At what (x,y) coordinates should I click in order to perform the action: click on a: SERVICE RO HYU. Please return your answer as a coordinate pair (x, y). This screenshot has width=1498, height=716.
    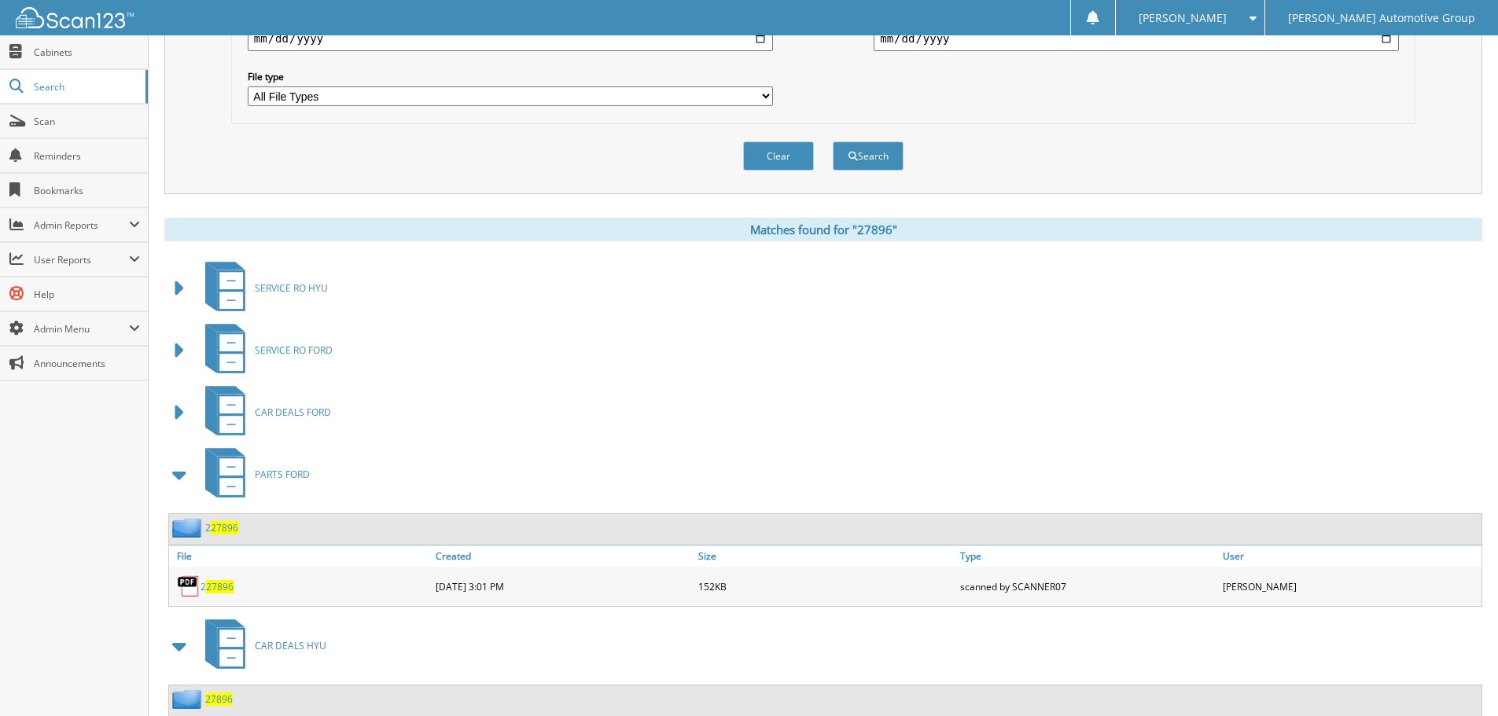
    Looking at the image, I should click on (262, 288).